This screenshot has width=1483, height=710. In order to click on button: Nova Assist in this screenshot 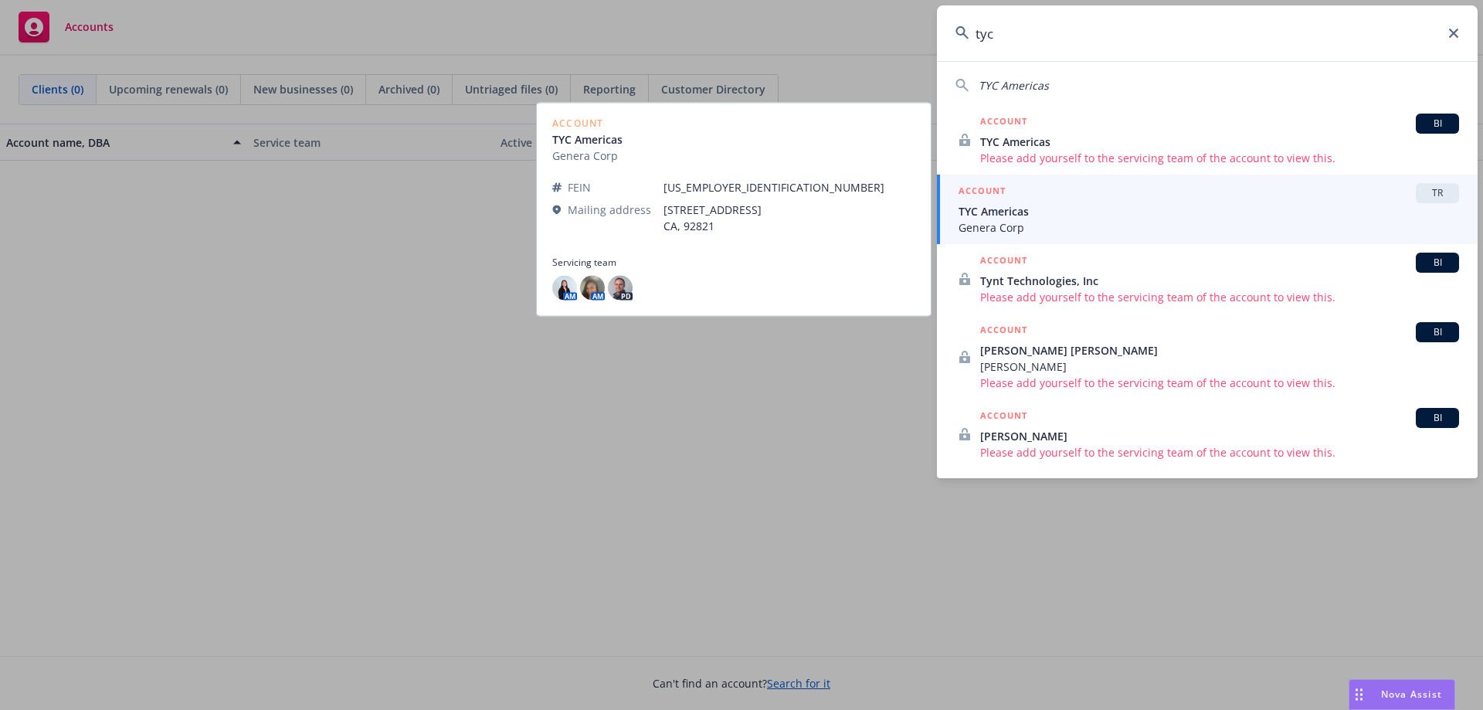, I will do `click(1402, 694)`.